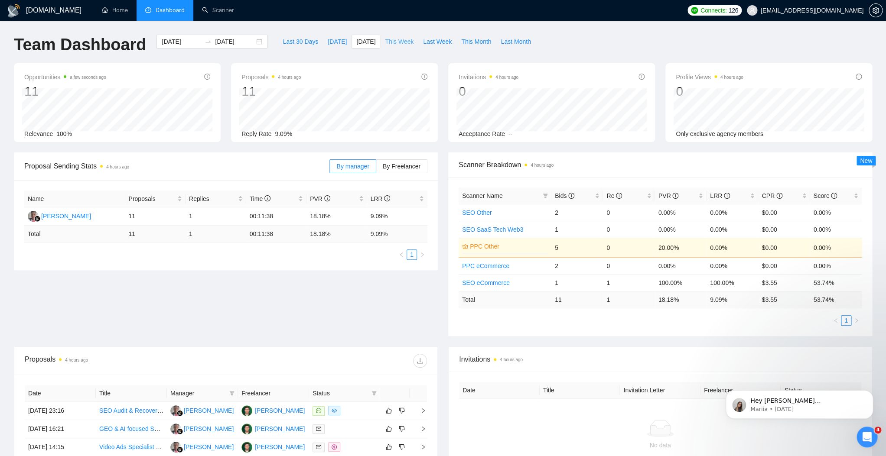 The image size is (886, 456). I want to click on span: Reply Rate, so click(256, 134).